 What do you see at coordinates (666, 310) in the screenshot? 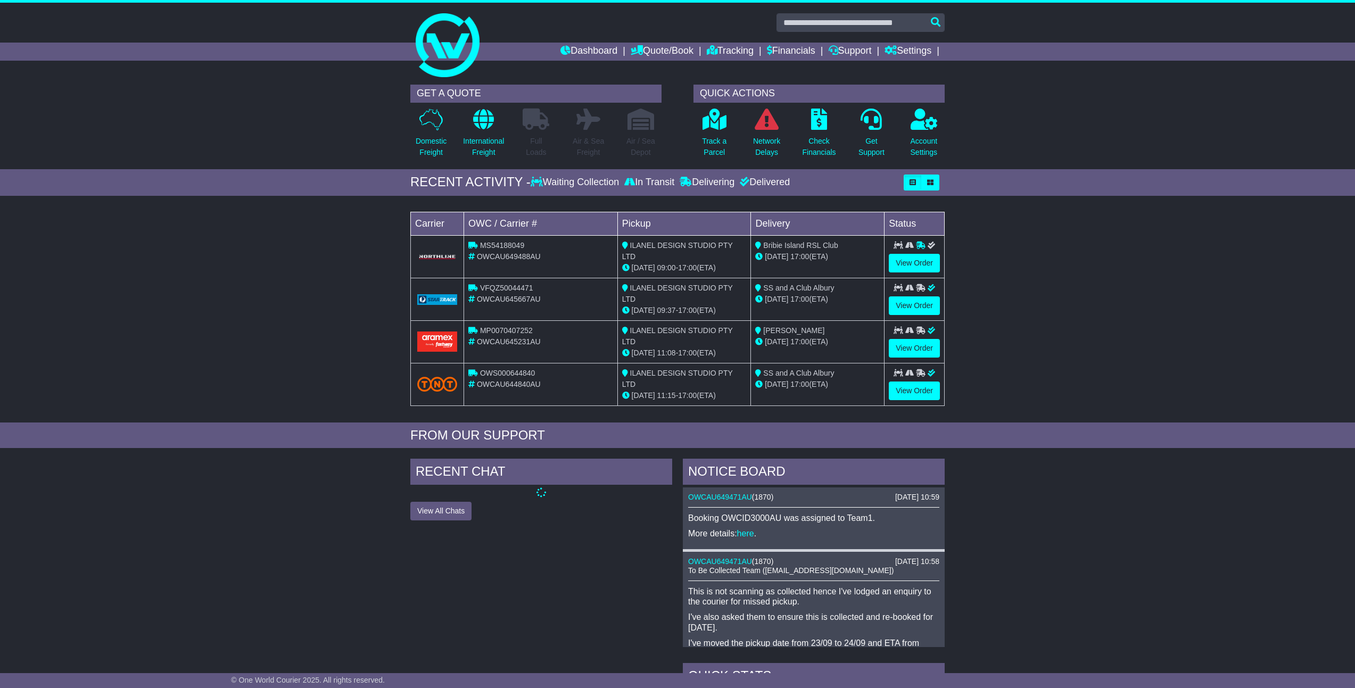
I see `span: 09:37` at bounding box center [666, 310].